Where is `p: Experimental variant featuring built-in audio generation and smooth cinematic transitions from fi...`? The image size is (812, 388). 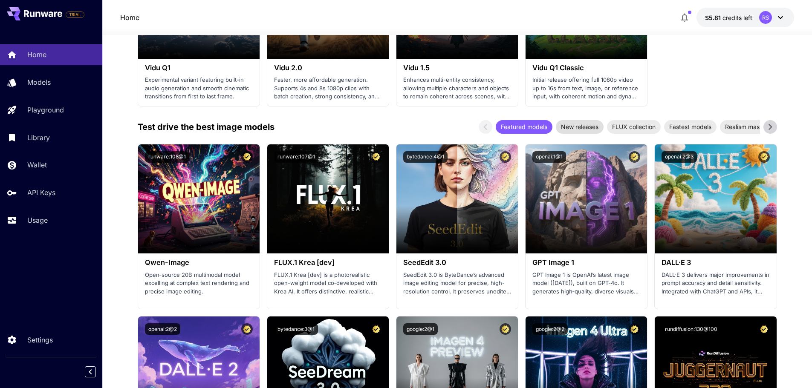
p: Experimental variant featuring built-in audio generation and smooth cinematic transitions from fi... is located at coordinates (199, 88).